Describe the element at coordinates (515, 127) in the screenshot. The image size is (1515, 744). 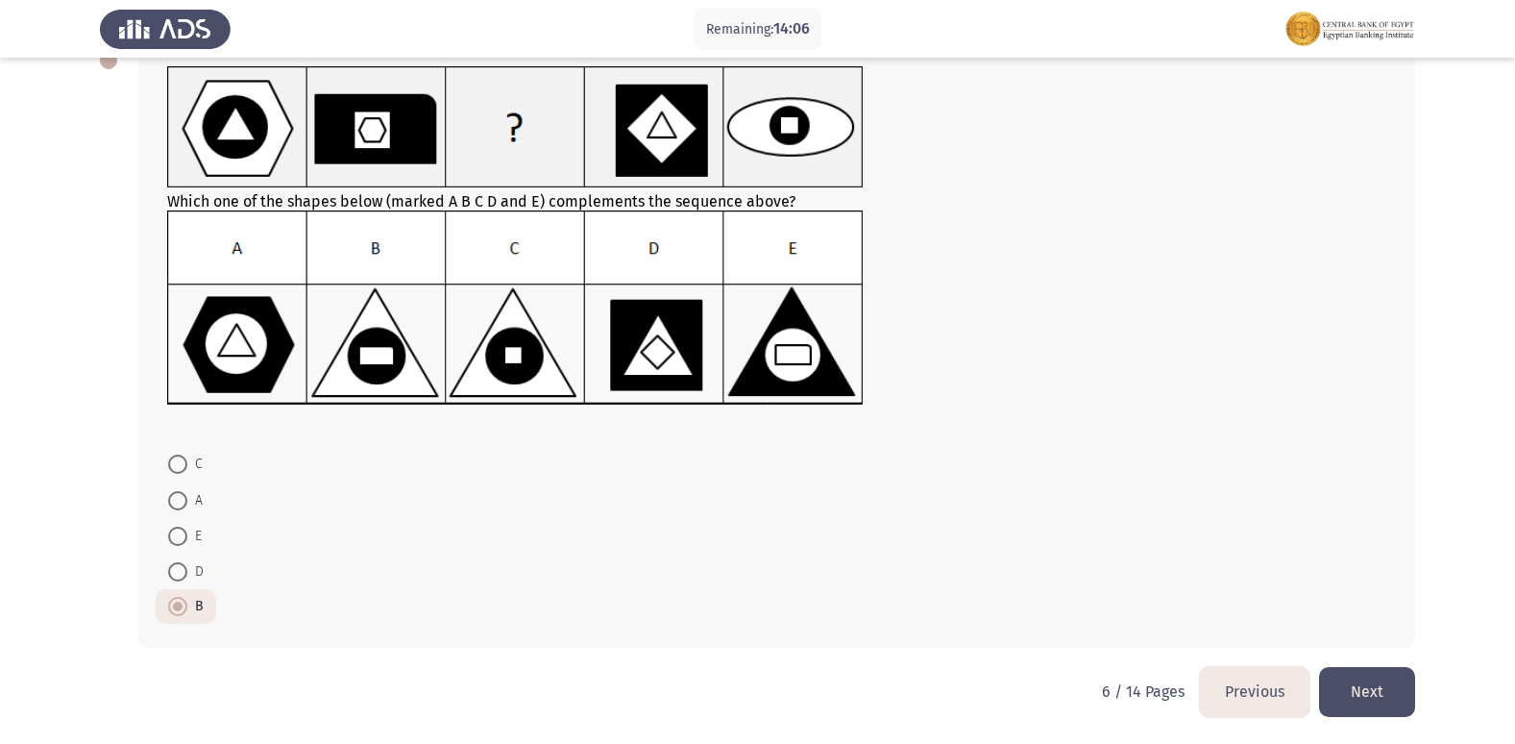
I see `img: UkFYMDA5MUEucG5nMTYyMjAzMzE3MTk3Nw==.png` at that location.